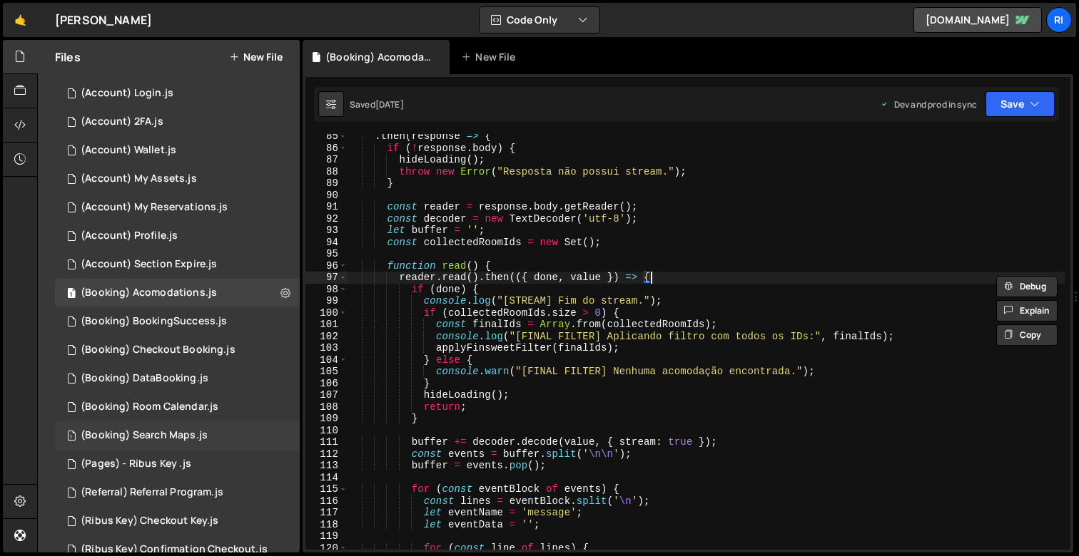 The image size is (1079, 556). What do you see at coordinates (122, 122) in the screenshot?
I see `div: (Account) 2FA.js` at bounding box center [122, 122].